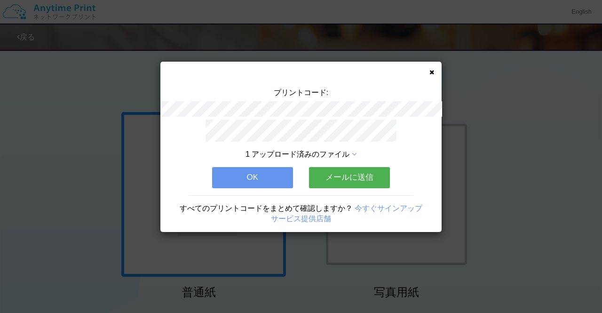  I want to click on span: 1 アップロード済みのファイル, so click(297, 154).